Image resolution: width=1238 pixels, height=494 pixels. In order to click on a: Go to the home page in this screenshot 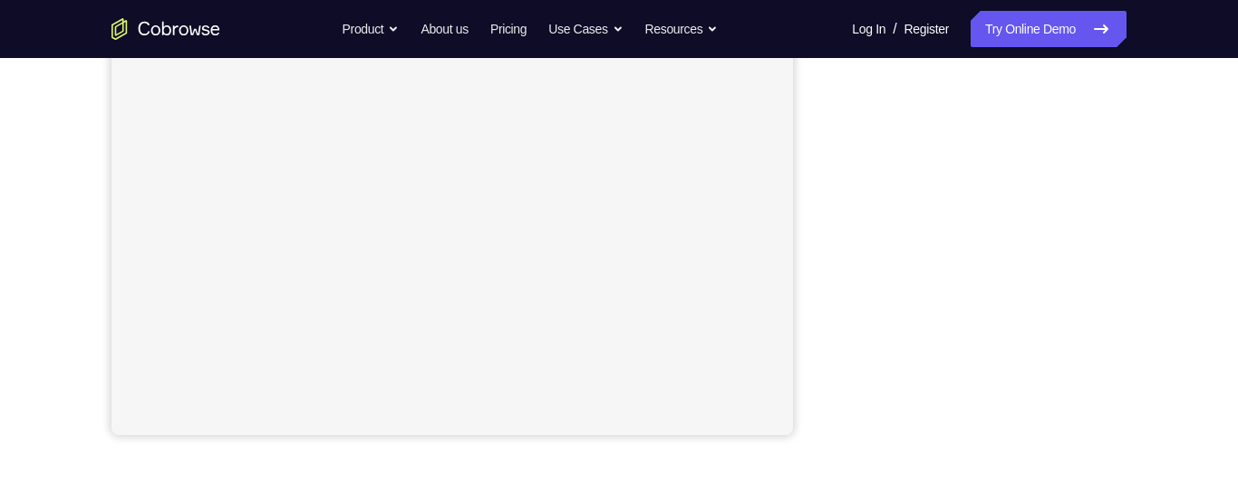, I will do `click(166, 29)`.